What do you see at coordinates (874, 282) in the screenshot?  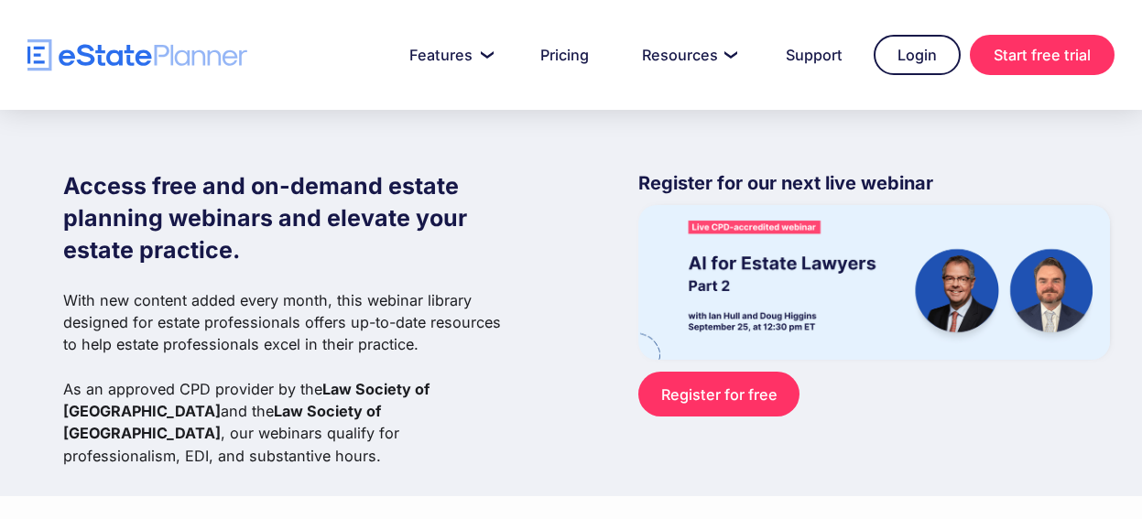 I see `img: eState Academy webinar` at bounding box center [874, 282].